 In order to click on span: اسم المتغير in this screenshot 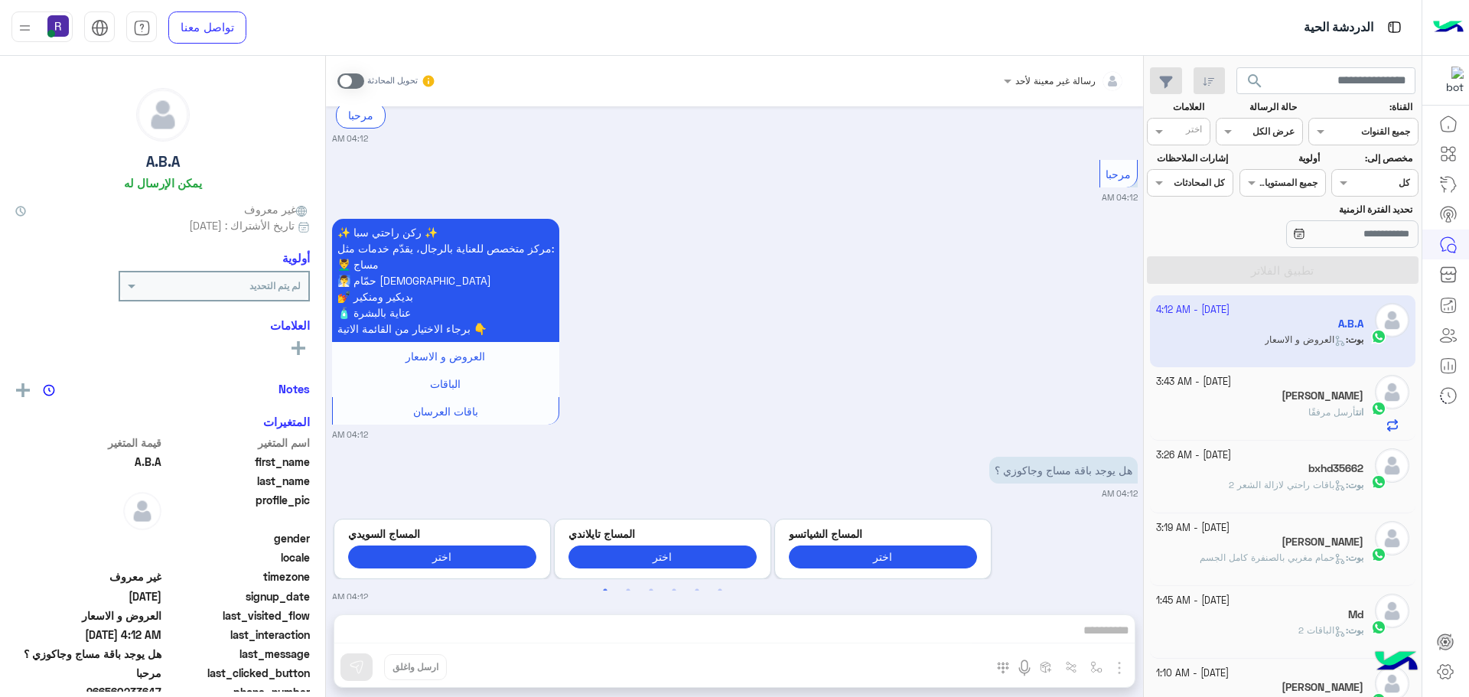, I will do `click(237, 442)`.